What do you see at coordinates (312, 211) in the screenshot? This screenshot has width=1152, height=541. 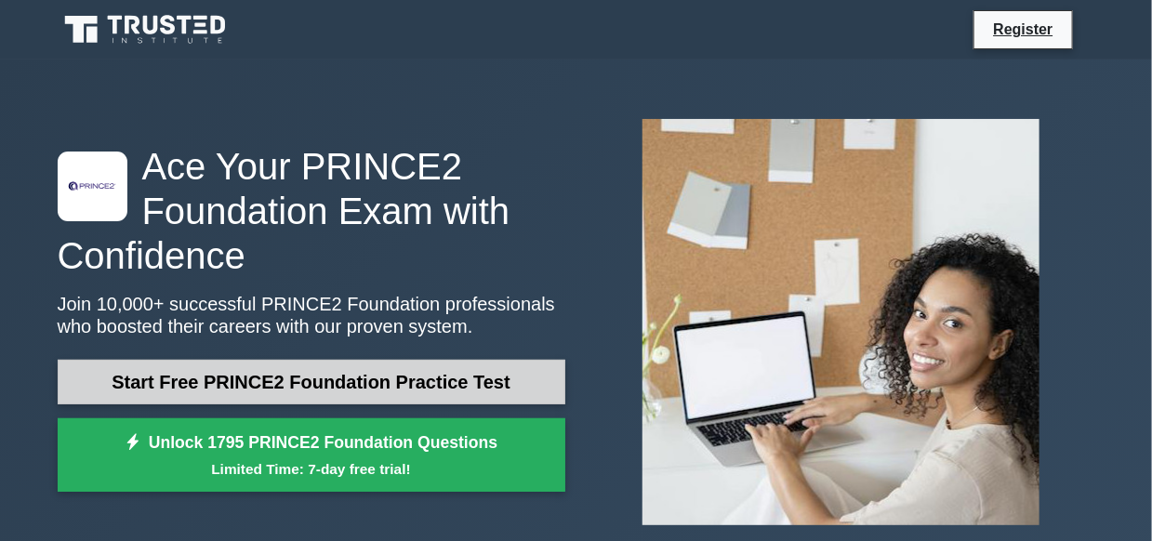 I see `h1: Ace Your PRINCE2 Foundation Exam with Confidence` at bounding box center [312, 211].